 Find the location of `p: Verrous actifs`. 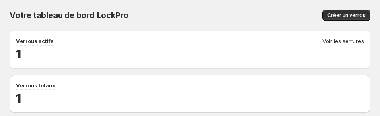

p: Verrous actifs is located at coordinates (35, 41).